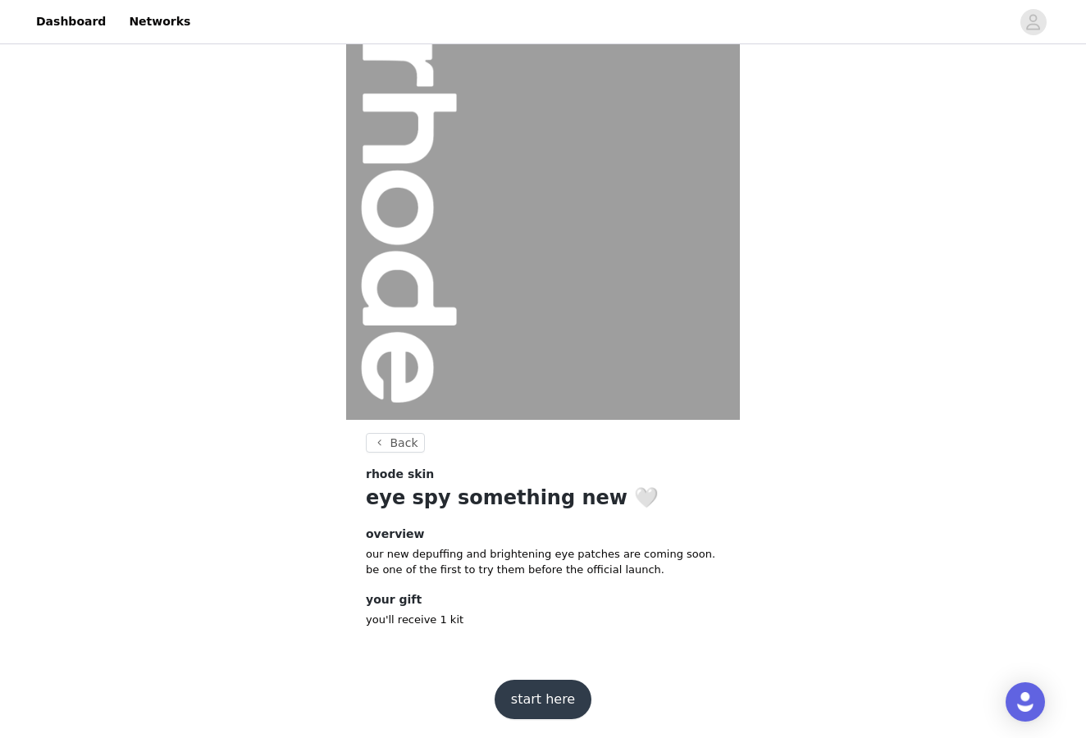  What do you see at coordinates (543, 700) in the screenshot?
I see `button: start here` at bounding box center [543, 700].